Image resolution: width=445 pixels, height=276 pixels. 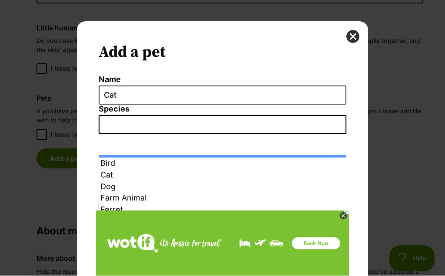 I want to click on li: Farm Animal, so click(x=223, y=199).